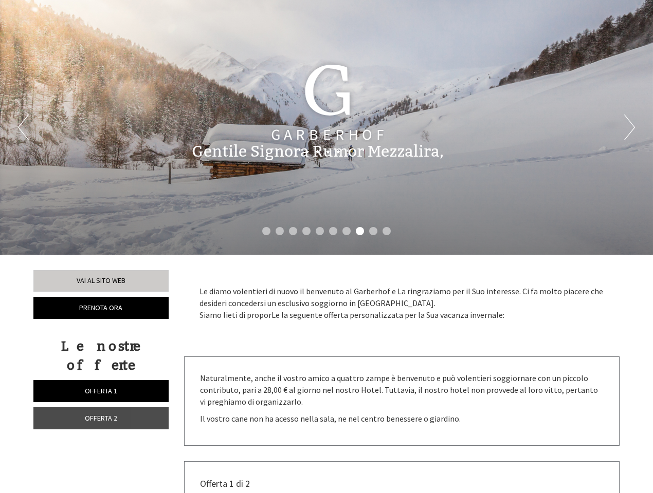 Image resolution: width=653 pixels, height=493 pixels. Describe the element at coordinates (629, 127) in the screenshot. I see `button: Next` at that location.